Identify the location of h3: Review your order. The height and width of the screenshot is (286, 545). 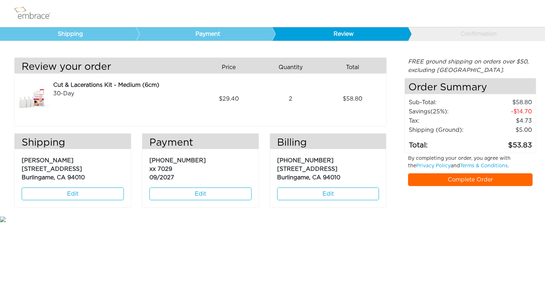
(105, 67).